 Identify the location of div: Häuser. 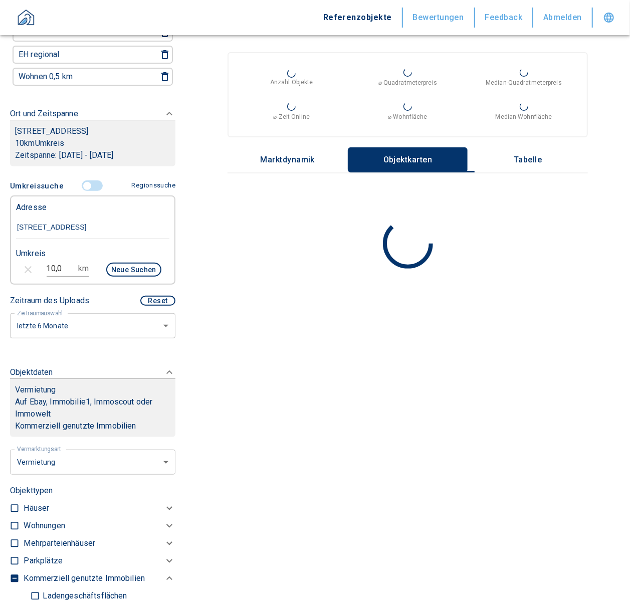
(99, 508).